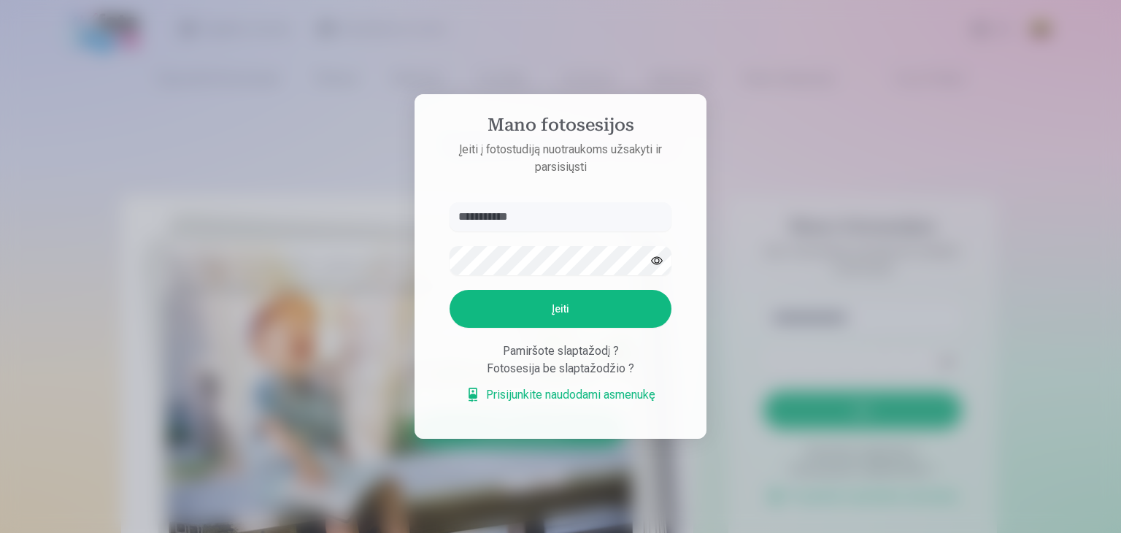  What do you see at coordinates (560, 368) in the screenshot?
I see `div: Fotosesija be slaptažodžio ?` at bounding box center [560, 368].